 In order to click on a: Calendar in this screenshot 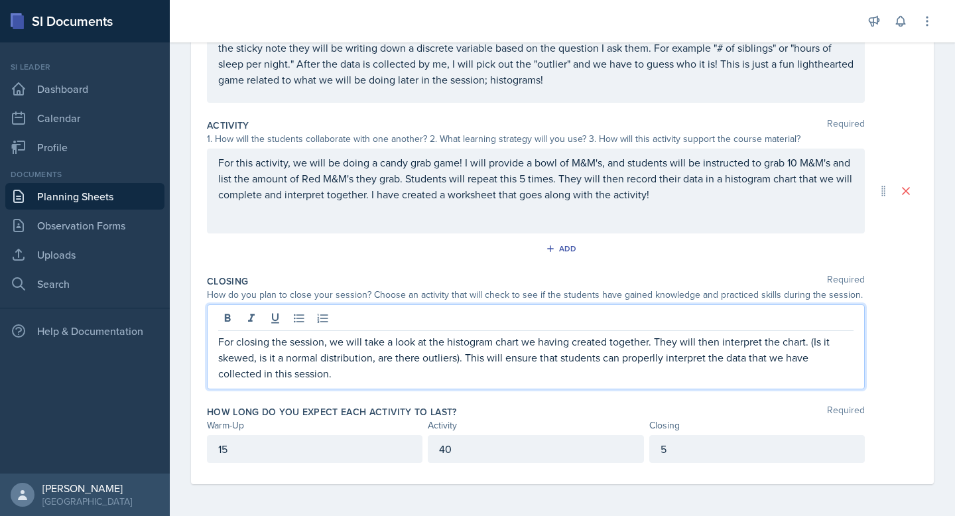, I will do `click(85, 118)`.